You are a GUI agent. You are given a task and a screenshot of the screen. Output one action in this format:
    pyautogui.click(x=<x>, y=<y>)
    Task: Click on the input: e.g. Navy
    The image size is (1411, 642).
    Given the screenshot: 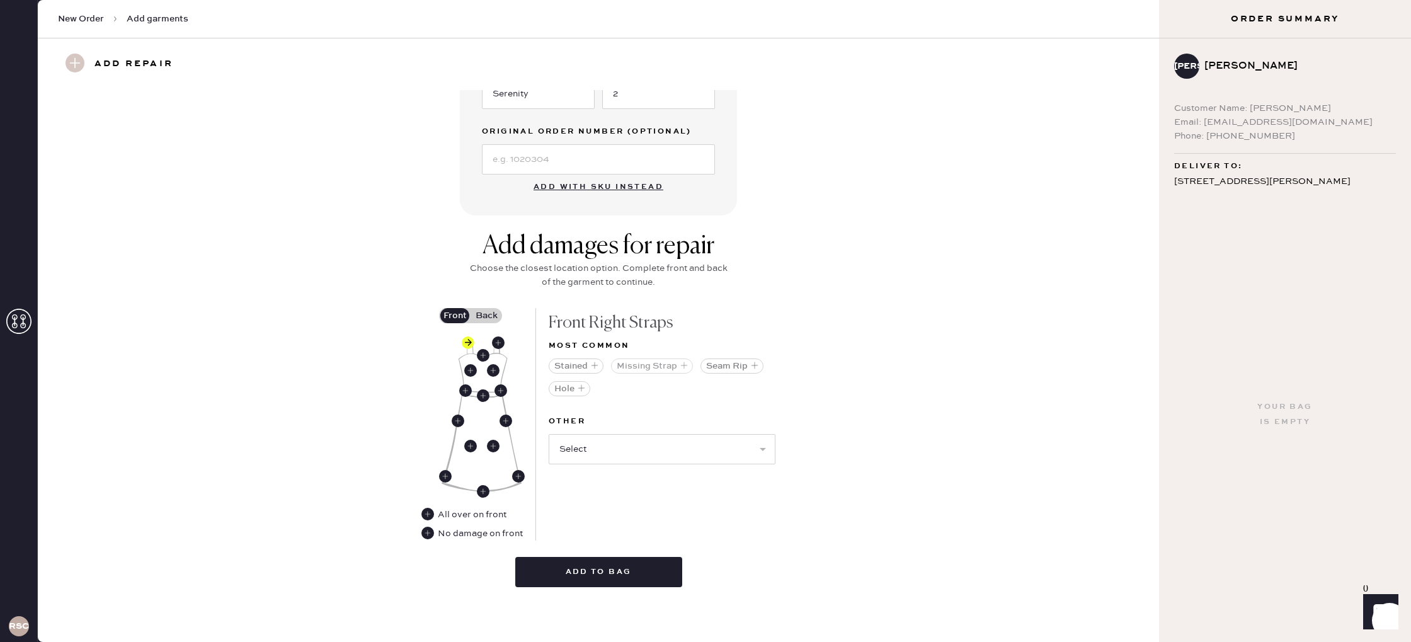 What is the action you would take?
    pyautogui.click(x=538, y=94)
    